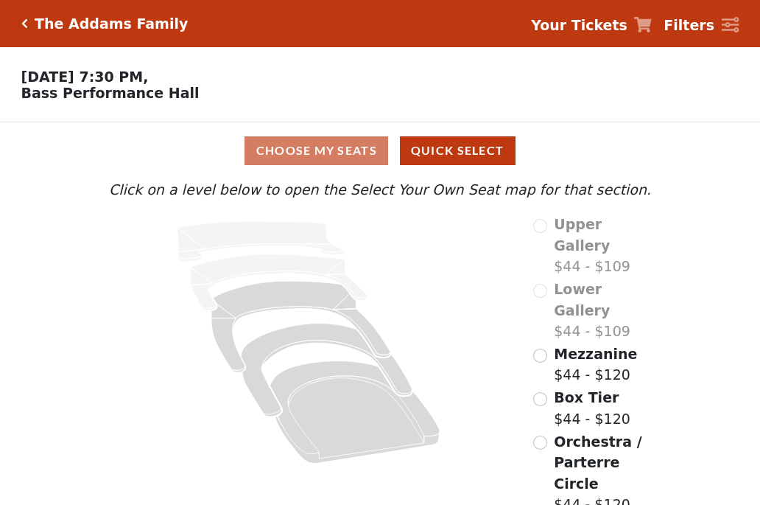 Image resolution: width=760 pixels, height=505 pixels. I want to click on h5: The Addams Family, so click(111, 24).